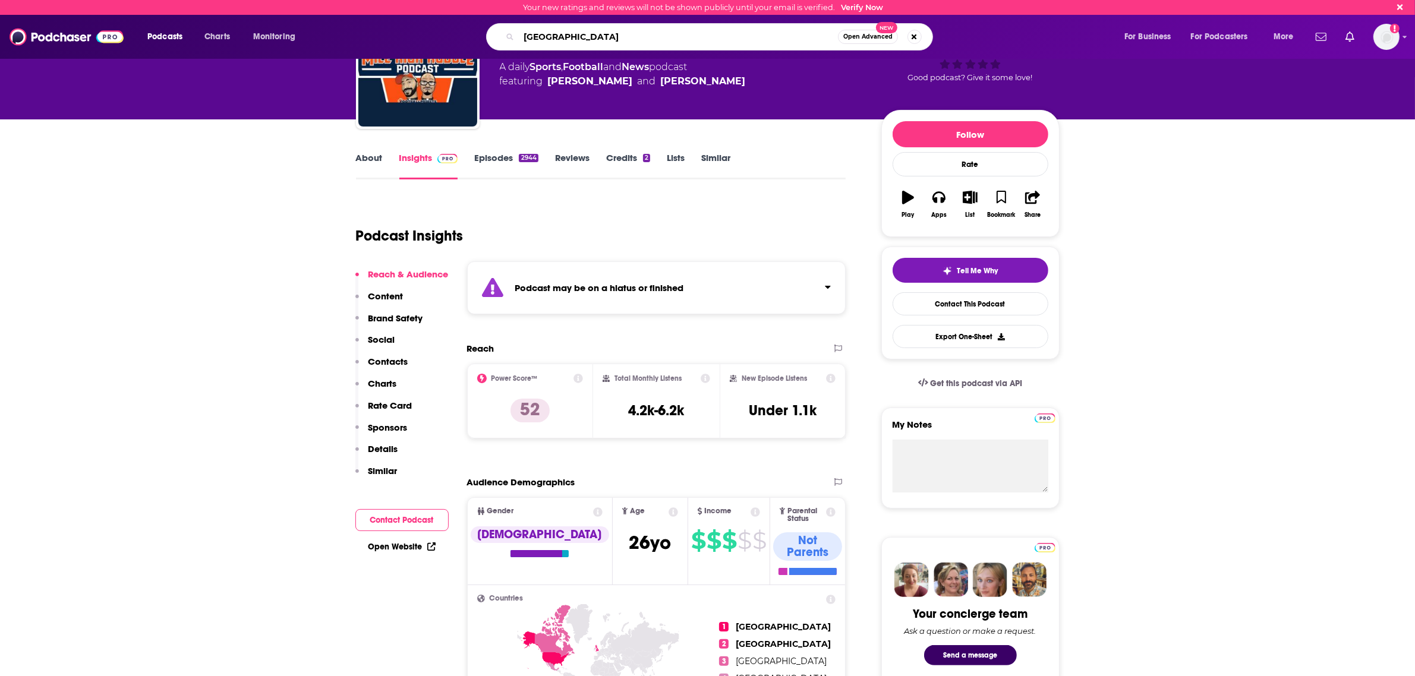 The image size is (1415, 676). What do you see at coordinates (530, 411) in the screenshot?
I see `p: 52` at bounding box center [530, 411].